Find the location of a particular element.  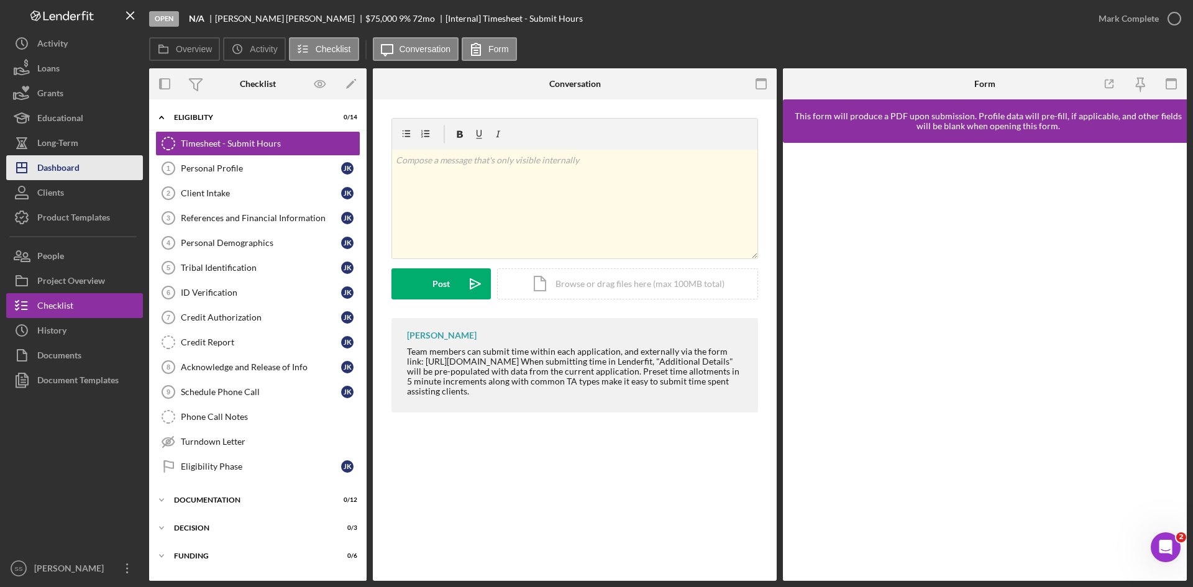

div: Tribal Identification is located at coordinates (261, 268).